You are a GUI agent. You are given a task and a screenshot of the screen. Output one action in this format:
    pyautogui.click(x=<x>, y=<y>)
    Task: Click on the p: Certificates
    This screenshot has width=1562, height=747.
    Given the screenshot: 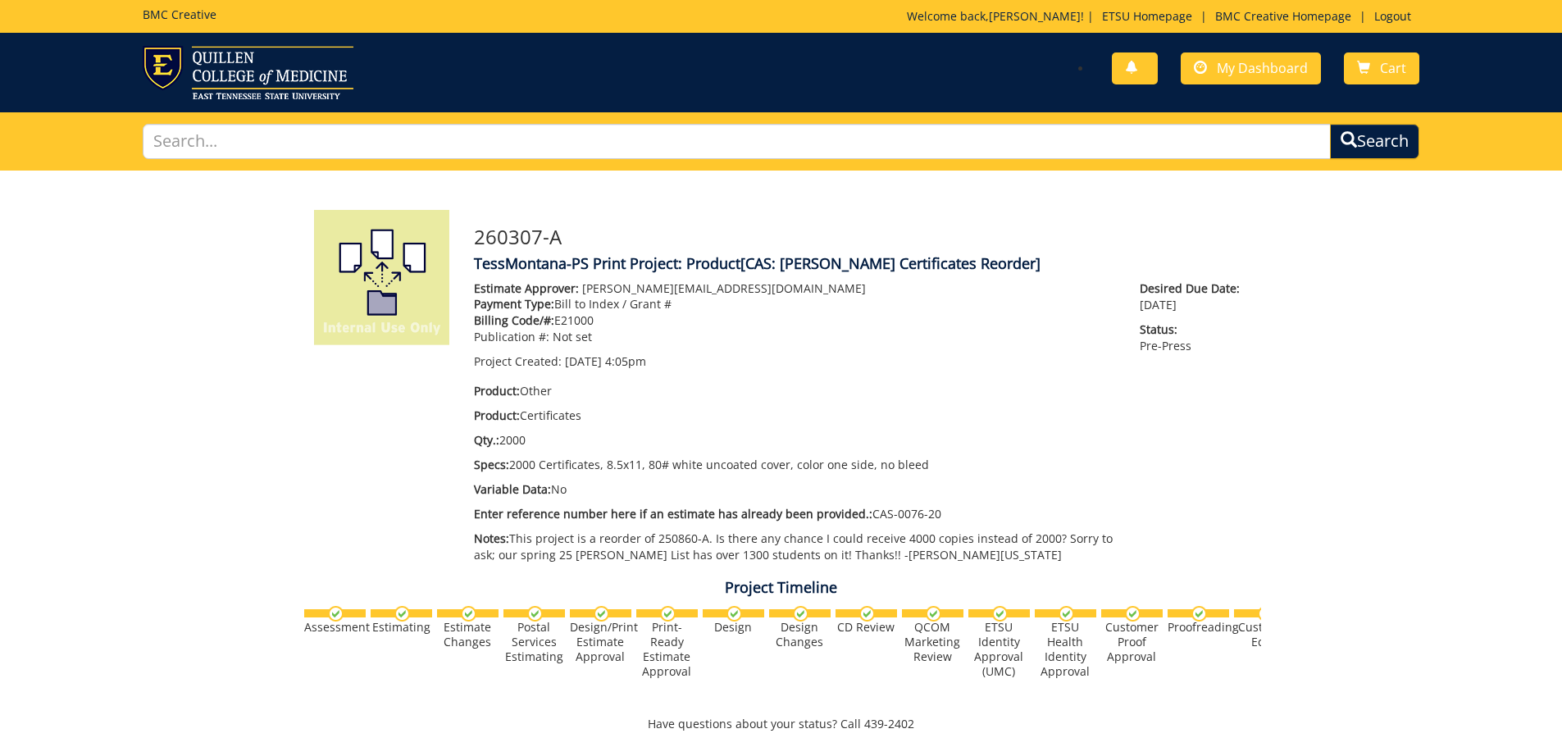 What is the action you would take?
    pyautogui.click(x=795, y=416)
    